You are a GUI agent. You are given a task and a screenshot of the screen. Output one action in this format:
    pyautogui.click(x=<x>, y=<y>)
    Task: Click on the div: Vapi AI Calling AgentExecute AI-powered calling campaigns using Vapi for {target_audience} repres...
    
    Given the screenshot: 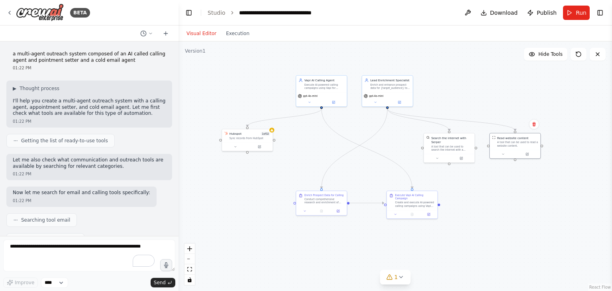 What is the action you would take?
    pyautogui.click(x=321, y=91)
    